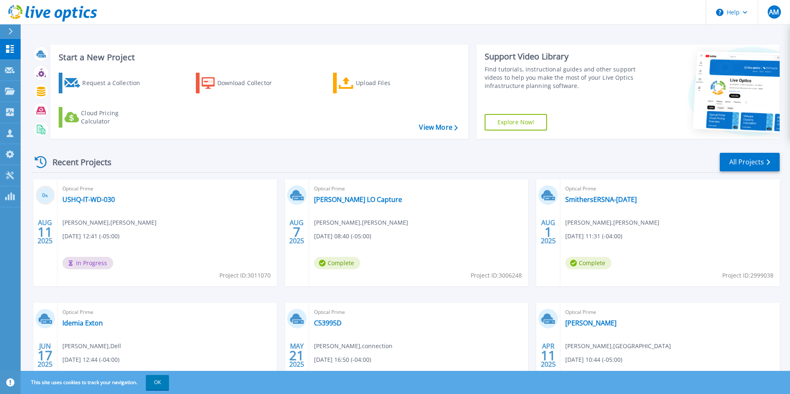 This screenshot has width=790, height=394. What do you see at coordinates (83, 323) in the screenshot?
I see `a: Idemia Exton` at bounding box center [83, 323].